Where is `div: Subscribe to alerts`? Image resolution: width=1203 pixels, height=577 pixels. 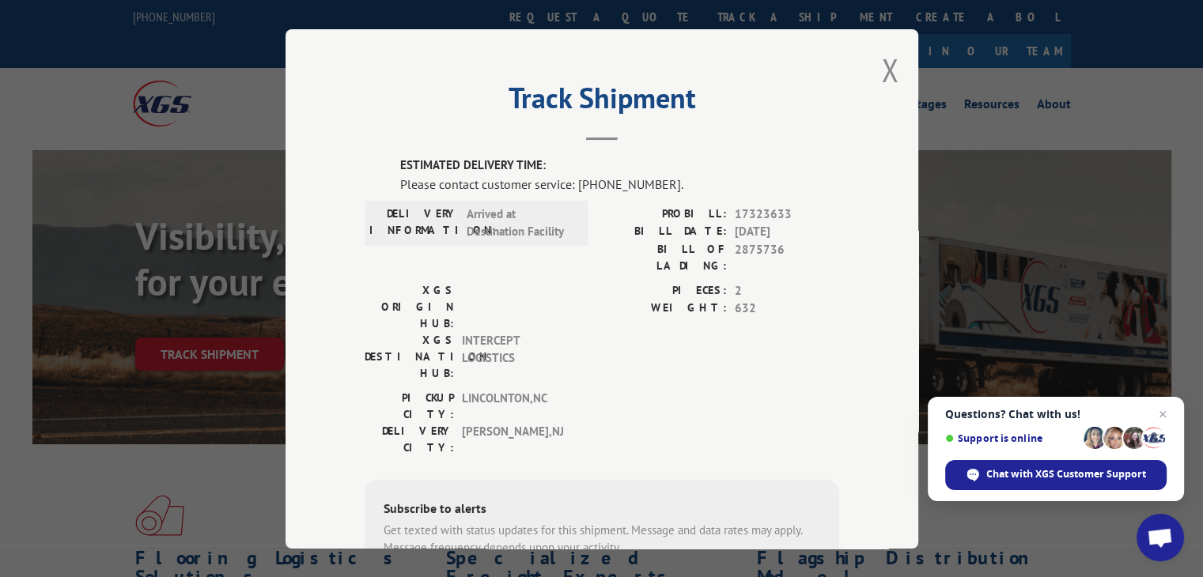
div: Subscribe to alerts is located at coordinates (602, 509).